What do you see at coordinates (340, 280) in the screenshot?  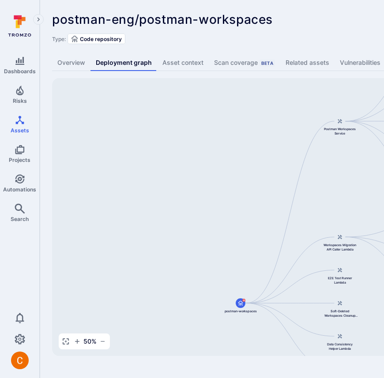 I see `span: E2E Test Runner Lambda` at bounding box center [340, 280].